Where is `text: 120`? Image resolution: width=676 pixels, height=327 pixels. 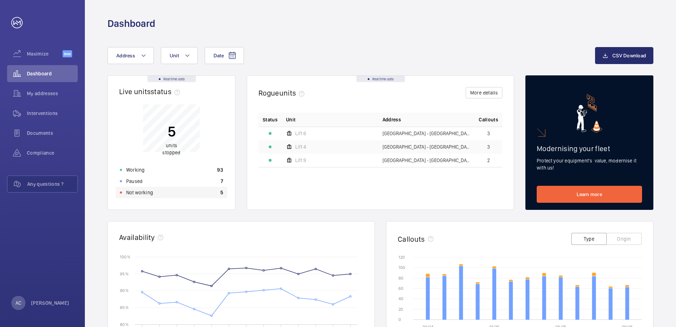
text: 120 is located at coordinates (402, 257).